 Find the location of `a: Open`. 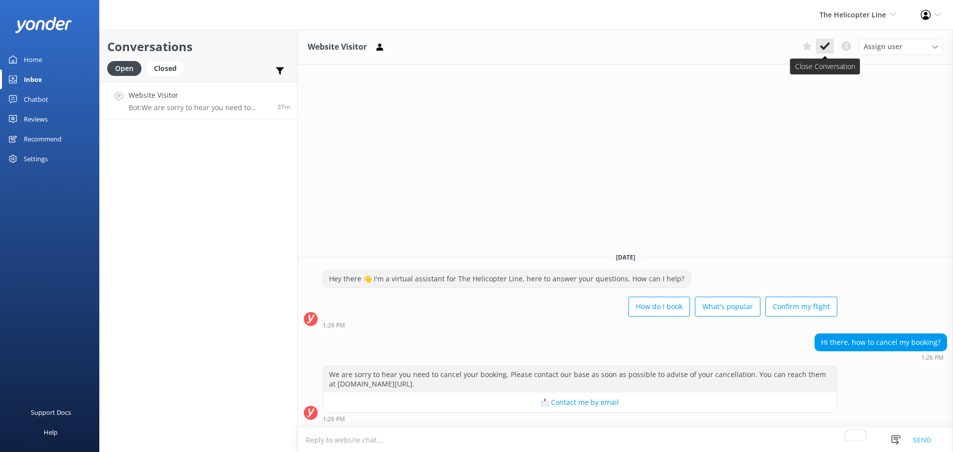

a: Open is located at coordinates (127, 68).